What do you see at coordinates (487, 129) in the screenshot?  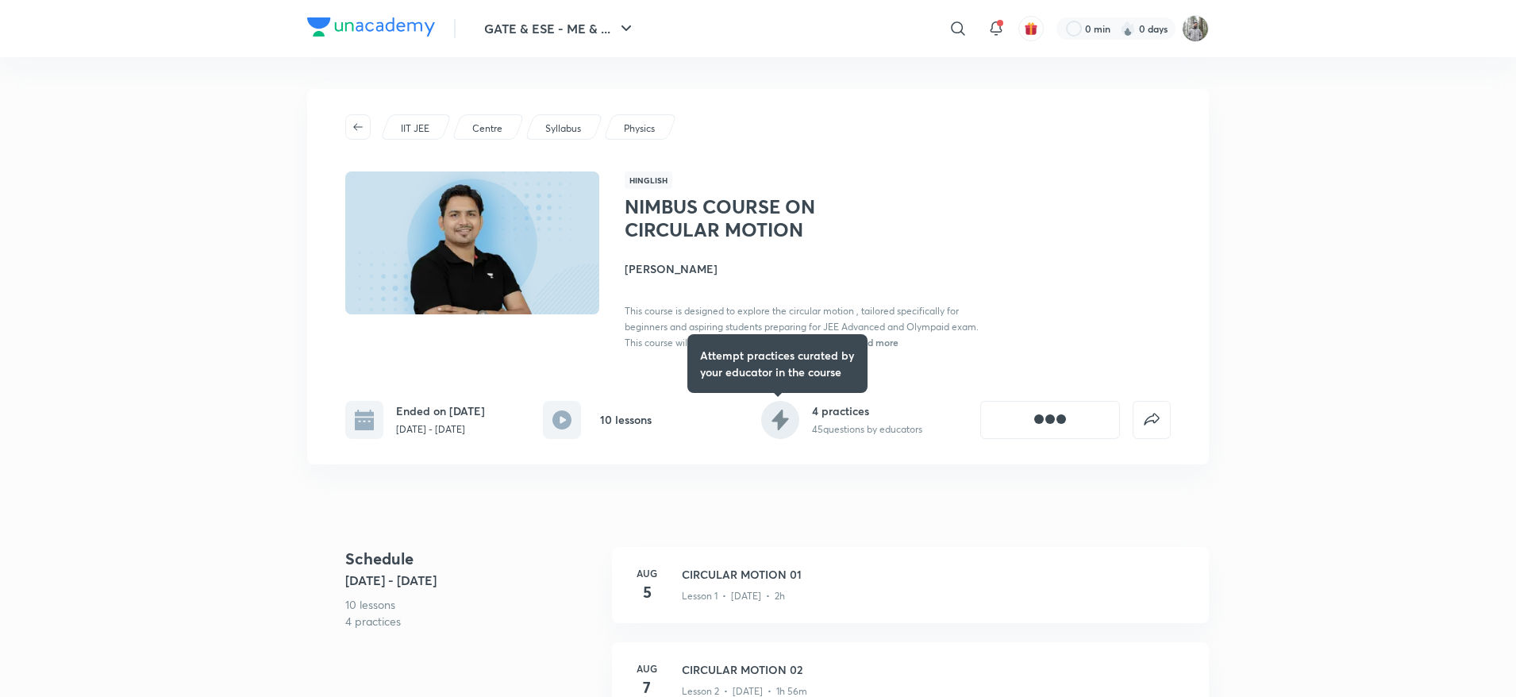 I see `p: Centre` at bounding box center [487, 129].